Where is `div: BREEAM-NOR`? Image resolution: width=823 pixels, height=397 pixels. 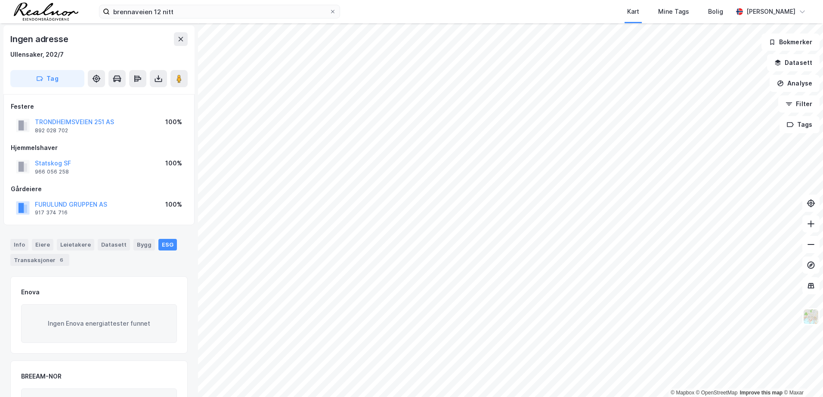
div: BREEAM-NOR is located at coordinates (41, 377).